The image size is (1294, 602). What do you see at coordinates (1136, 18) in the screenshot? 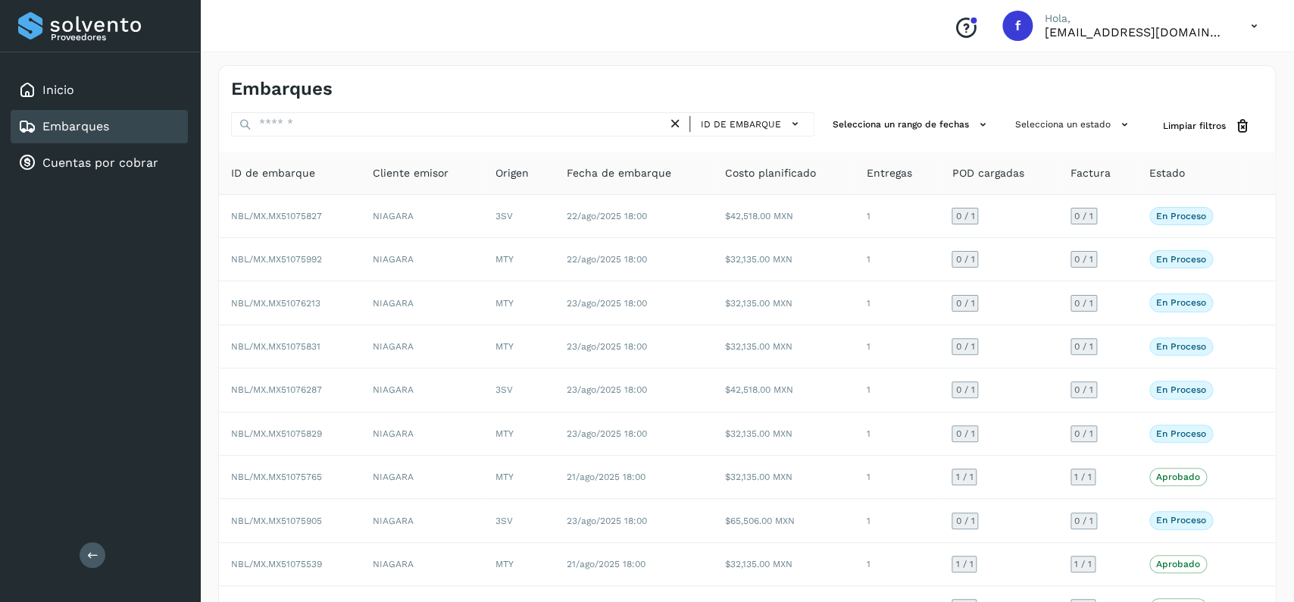
I see `p: Hola,` at bounding box center [1136, 18].